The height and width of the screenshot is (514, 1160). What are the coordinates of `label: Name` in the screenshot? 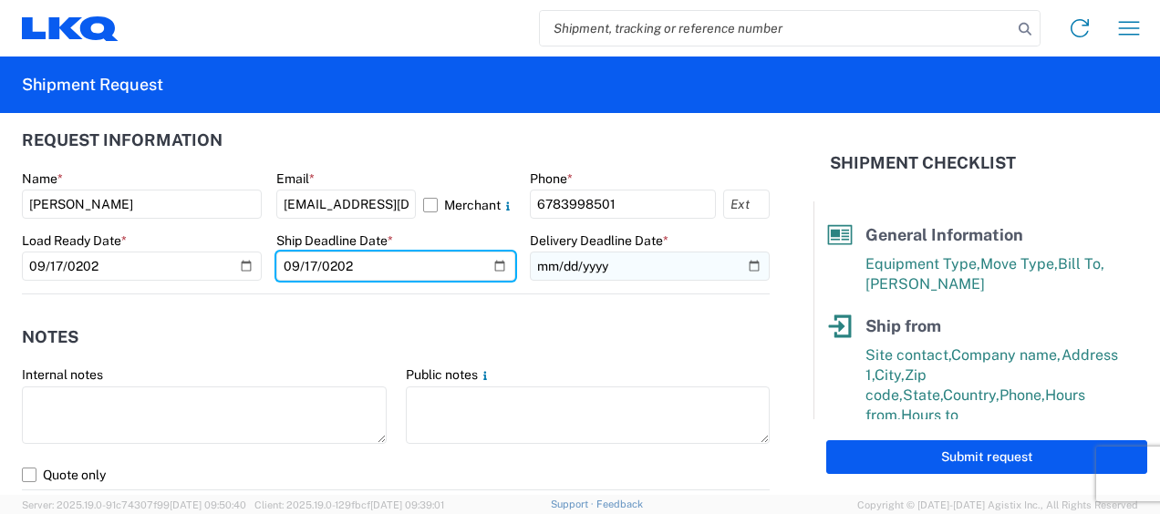 It's located at (42, 179).